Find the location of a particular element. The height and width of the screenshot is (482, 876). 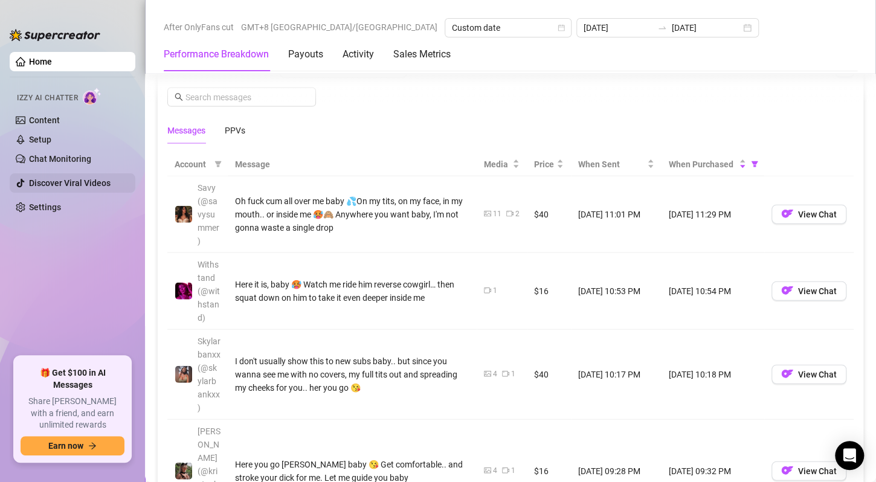

img: Skylarbanxx (@skylarbankxx) is located at coordinates (184, 375).